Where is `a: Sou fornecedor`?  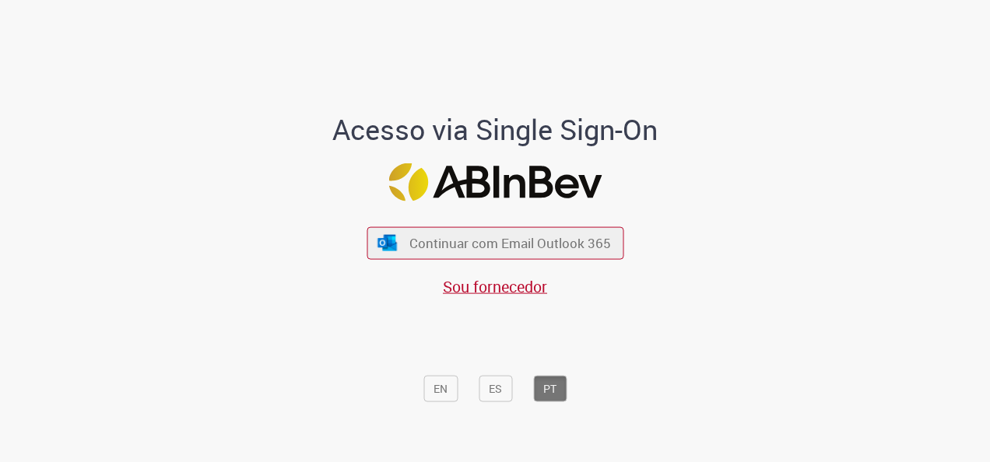 a: Sou fornecedor is located at coordinates (495, 286).